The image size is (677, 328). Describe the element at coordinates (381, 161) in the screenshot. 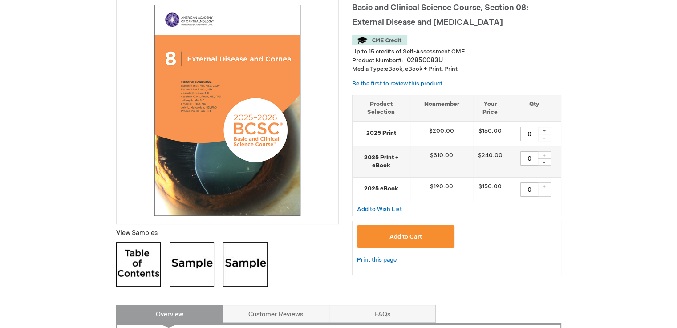

I see `strong: 2025 Print + eBook` at that location.